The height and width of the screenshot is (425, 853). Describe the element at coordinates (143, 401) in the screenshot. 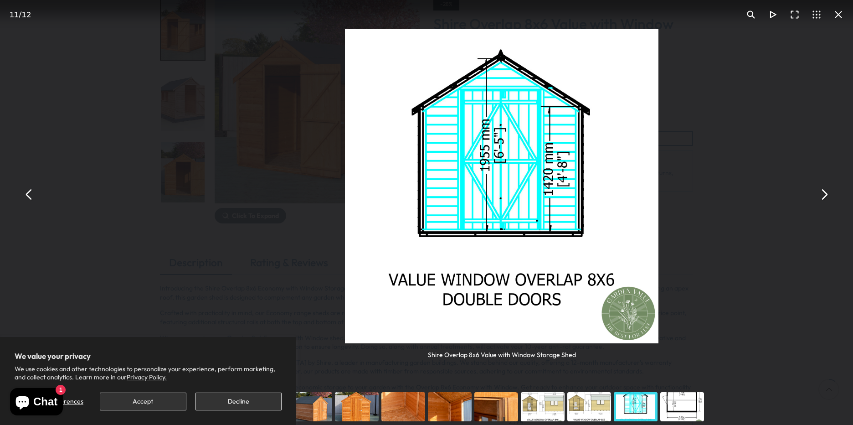

I see `button: Accept` at that location.